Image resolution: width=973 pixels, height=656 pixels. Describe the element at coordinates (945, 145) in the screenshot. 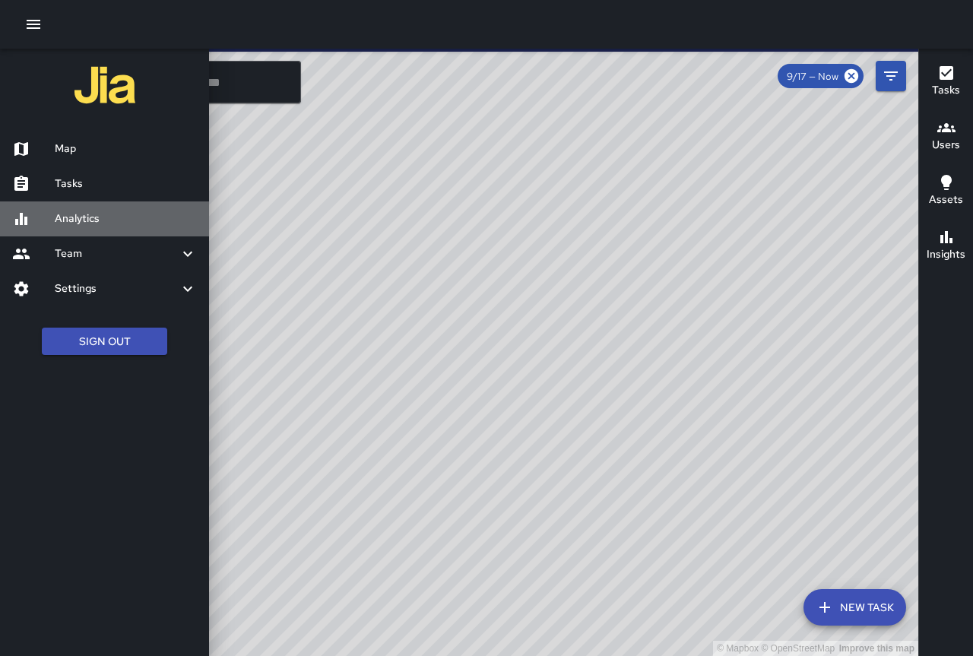

I see `h6: Users` at that location.